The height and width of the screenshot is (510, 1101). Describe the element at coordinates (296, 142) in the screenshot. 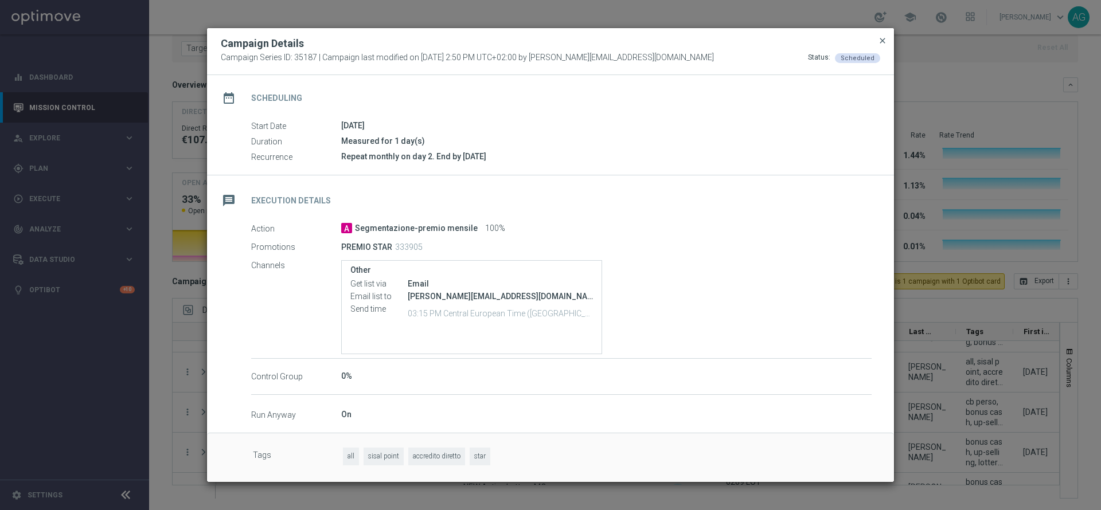

I see `label: Duration` at that location.